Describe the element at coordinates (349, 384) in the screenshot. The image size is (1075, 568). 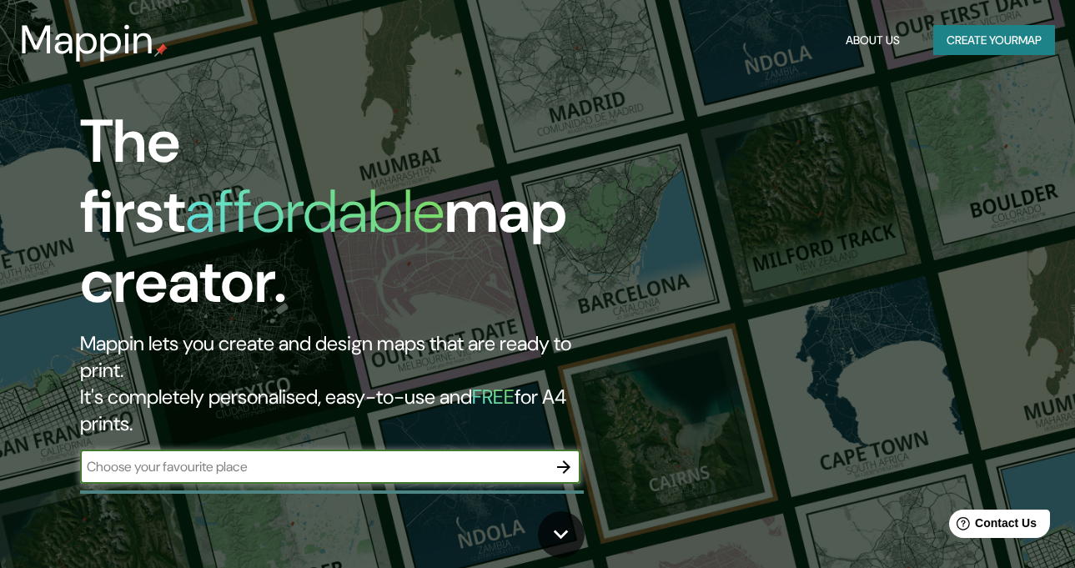
I see `h2: Mappin lets you create and design maps that are ready to print. It's completely personalised, eas...` at that location.